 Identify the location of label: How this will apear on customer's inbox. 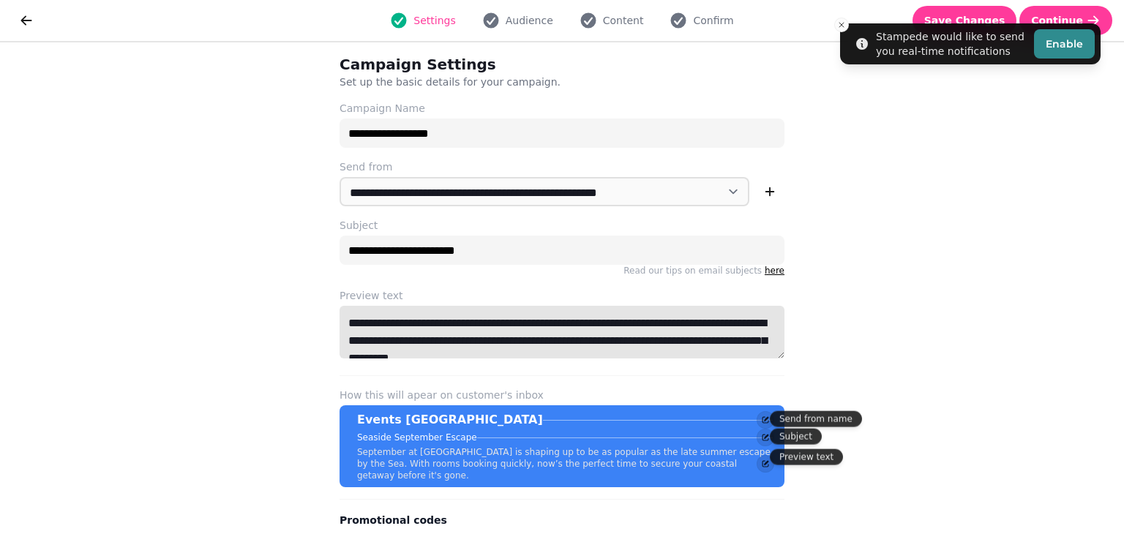
(562, 395).